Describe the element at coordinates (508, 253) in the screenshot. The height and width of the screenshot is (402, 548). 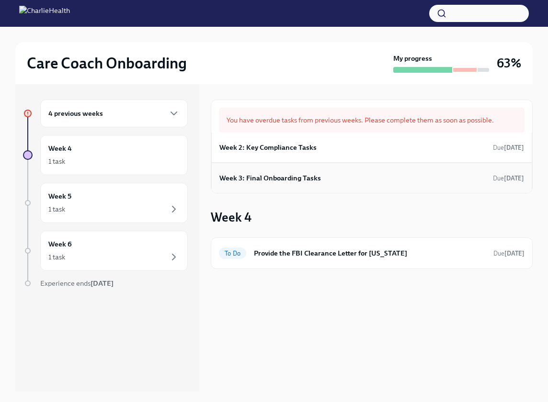
I see `span: September 18th, 2025 10:00` at that location.